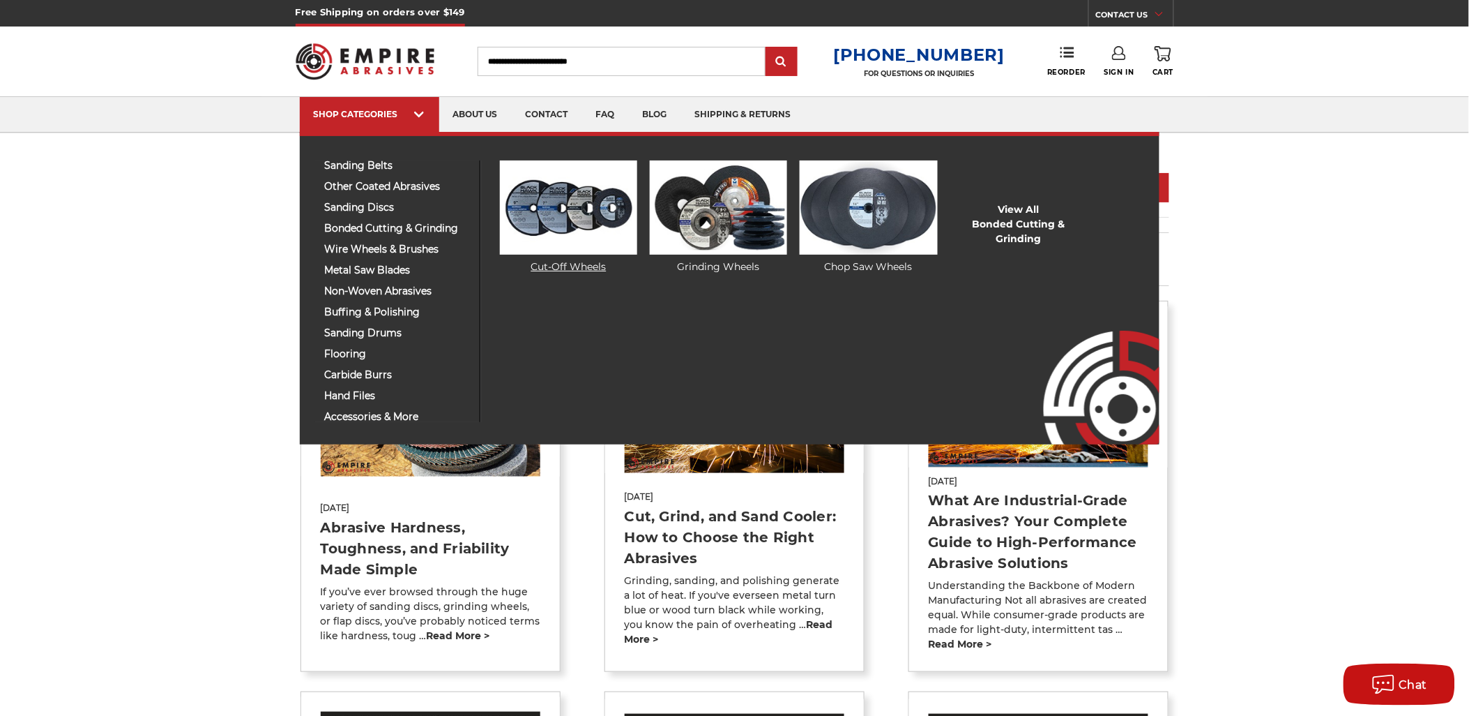 The width and height of the screenshot is (1469, 716). What do you see at coordinates (547, 114) in the screenshot?
I see `a: contact` at bounding box center [547, 114].